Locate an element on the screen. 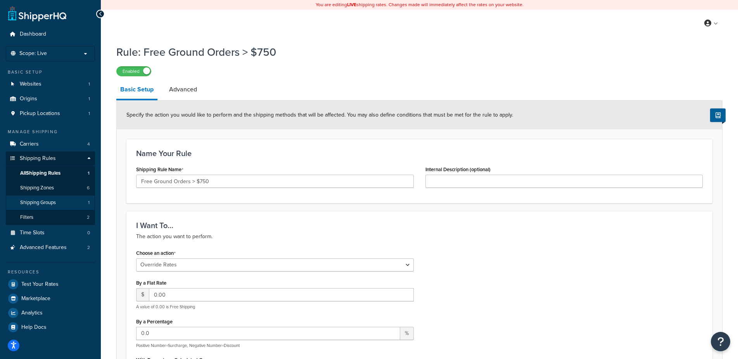 The height and width of the screenshot is (359, 738). span: Shipping Rules is located at coordinates (38, 159).